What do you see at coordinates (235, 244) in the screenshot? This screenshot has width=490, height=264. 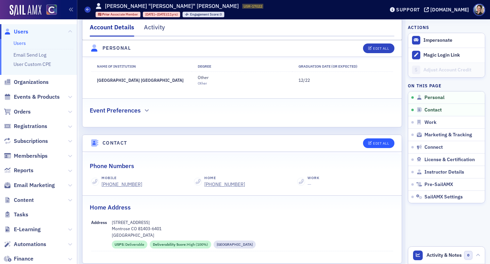 I see `div: Residential Street` at bounding box center [235, 244].